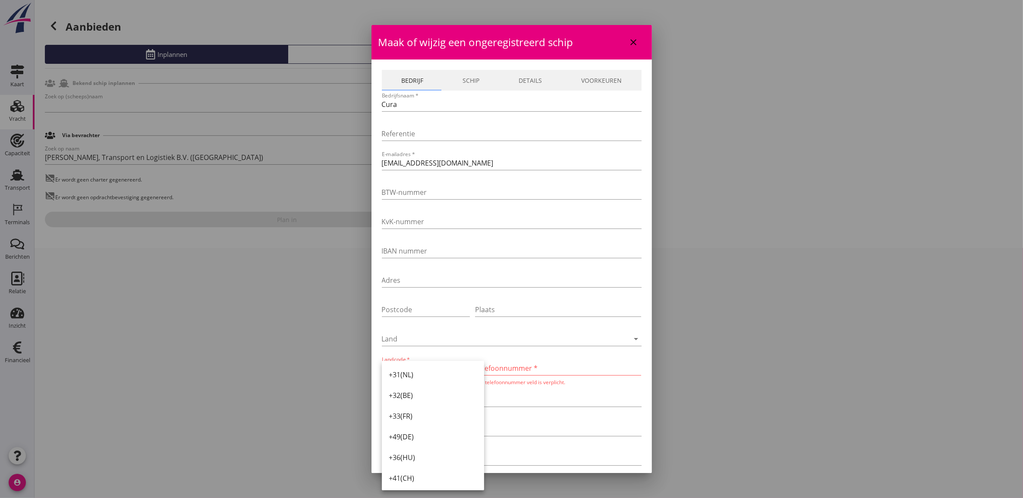  What do you see at coordinates (433, 396) in the screenshot?
I see `div: +32(BE)` at bounding box center [433, 396].